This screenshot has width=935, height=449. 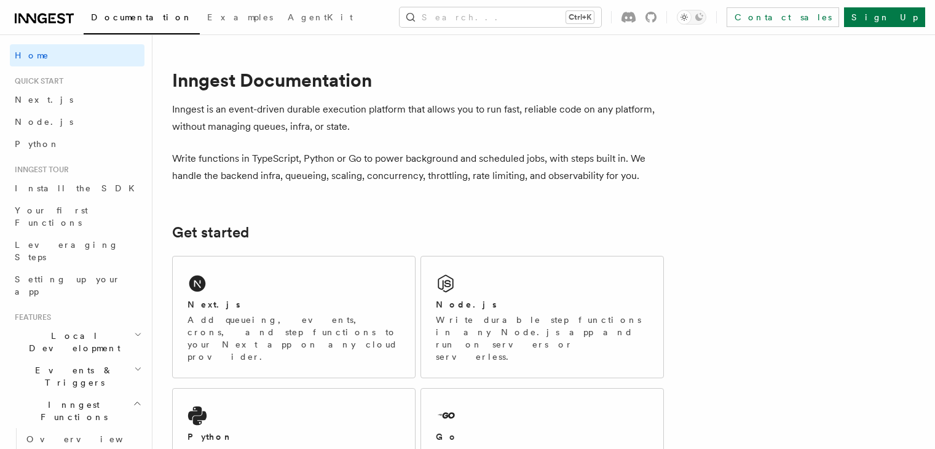 What do you see at coordinates (580, 17) in the screenshot?
I see `kbd: Ctrl+K` at bounding box center [580, 17].